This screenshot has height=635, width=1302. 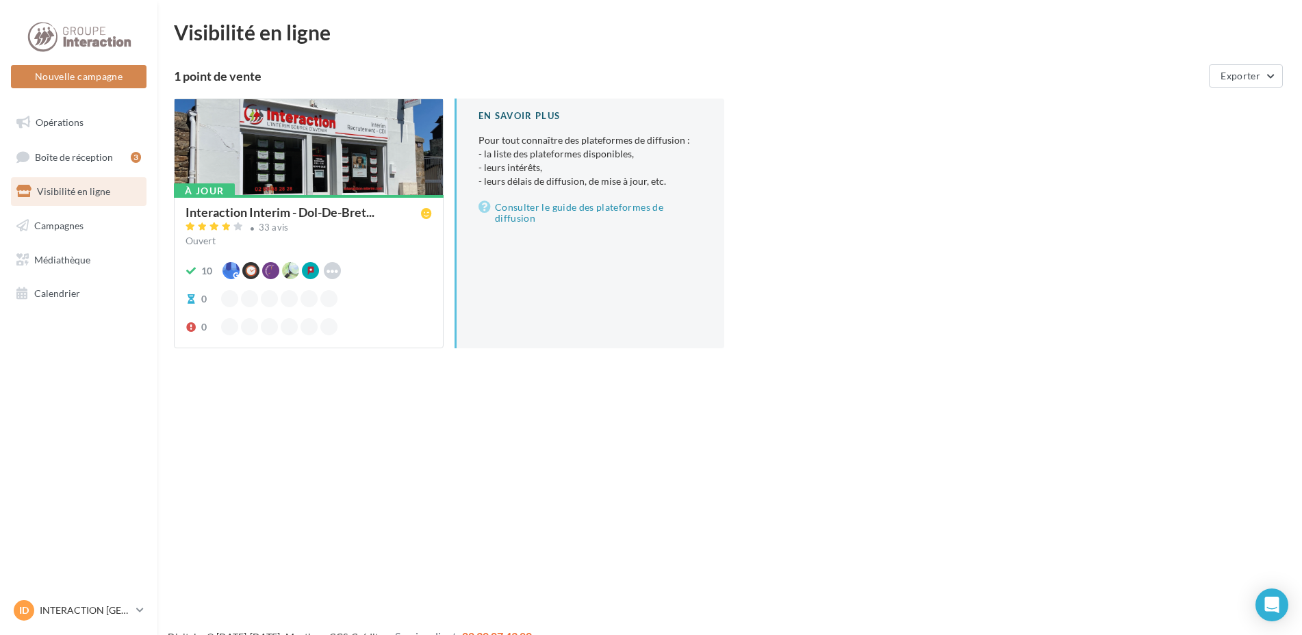 I want to click on div: 3, so click(x=135, y=157).